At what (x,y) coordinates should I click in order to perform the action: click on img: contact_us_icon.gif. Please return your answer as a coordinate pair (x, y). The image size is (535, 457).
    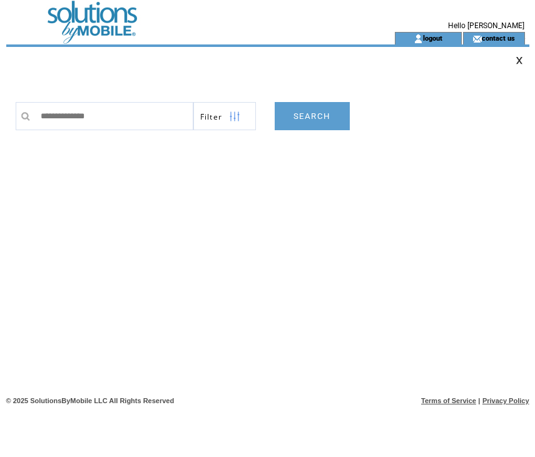
    Looking at the image, I should click on (477, 39).